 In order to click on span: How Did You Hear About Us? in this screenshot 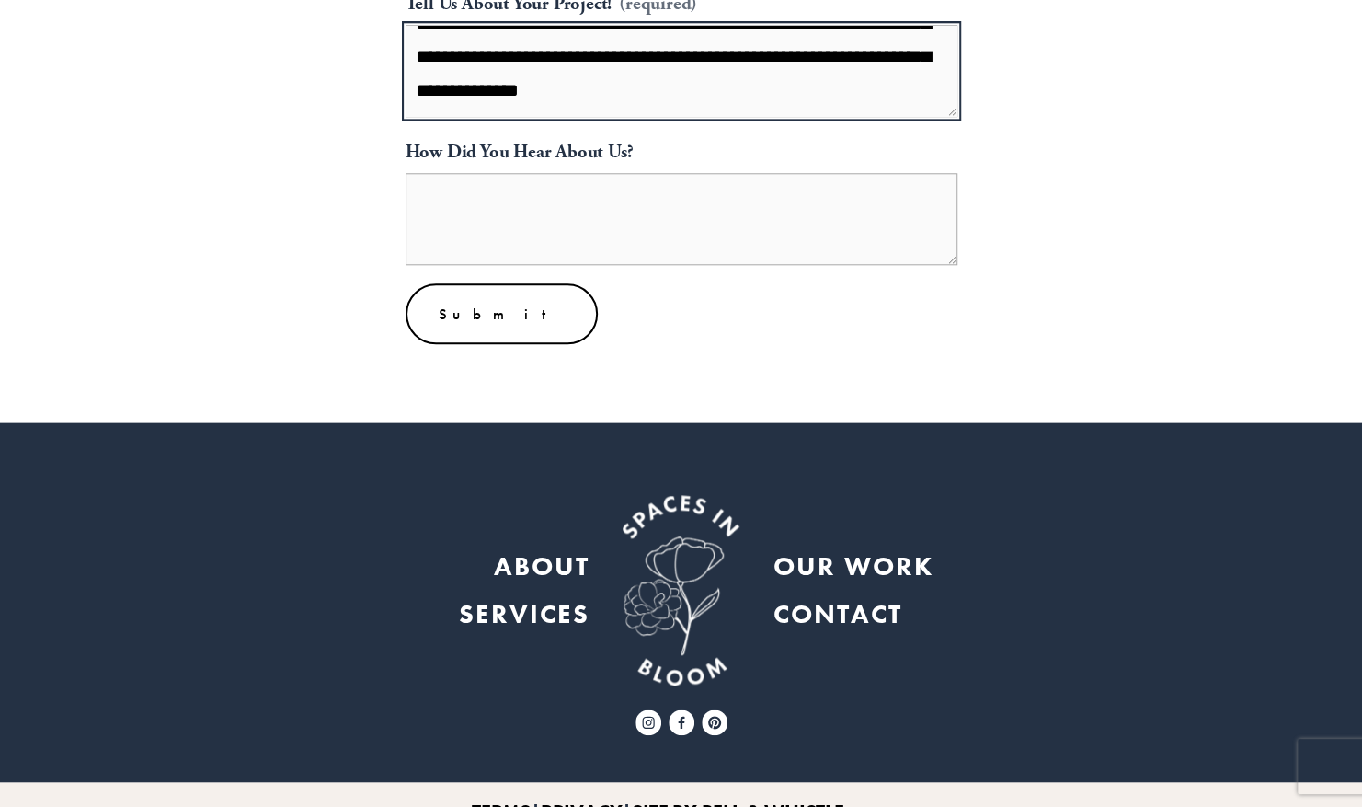, I will do `click(520, 152)`.